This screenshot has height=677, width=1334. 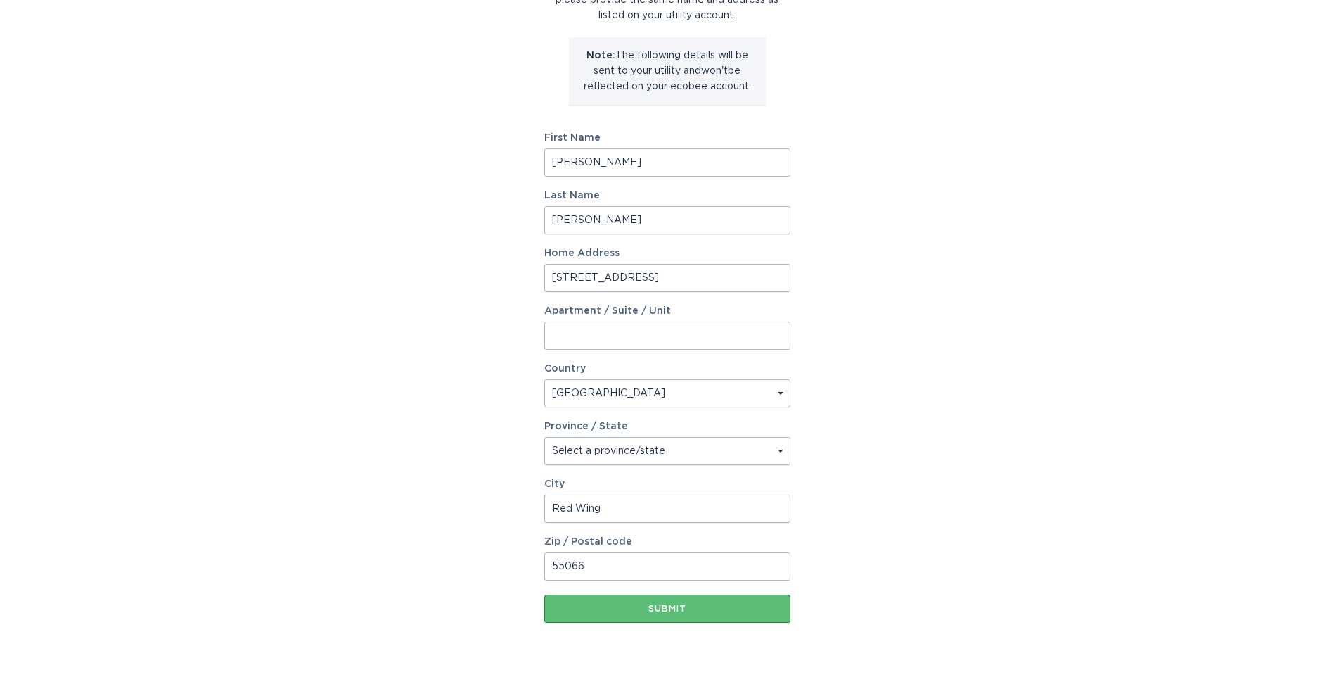 I want to click on label: Home Address, so click(x=668, y=253).